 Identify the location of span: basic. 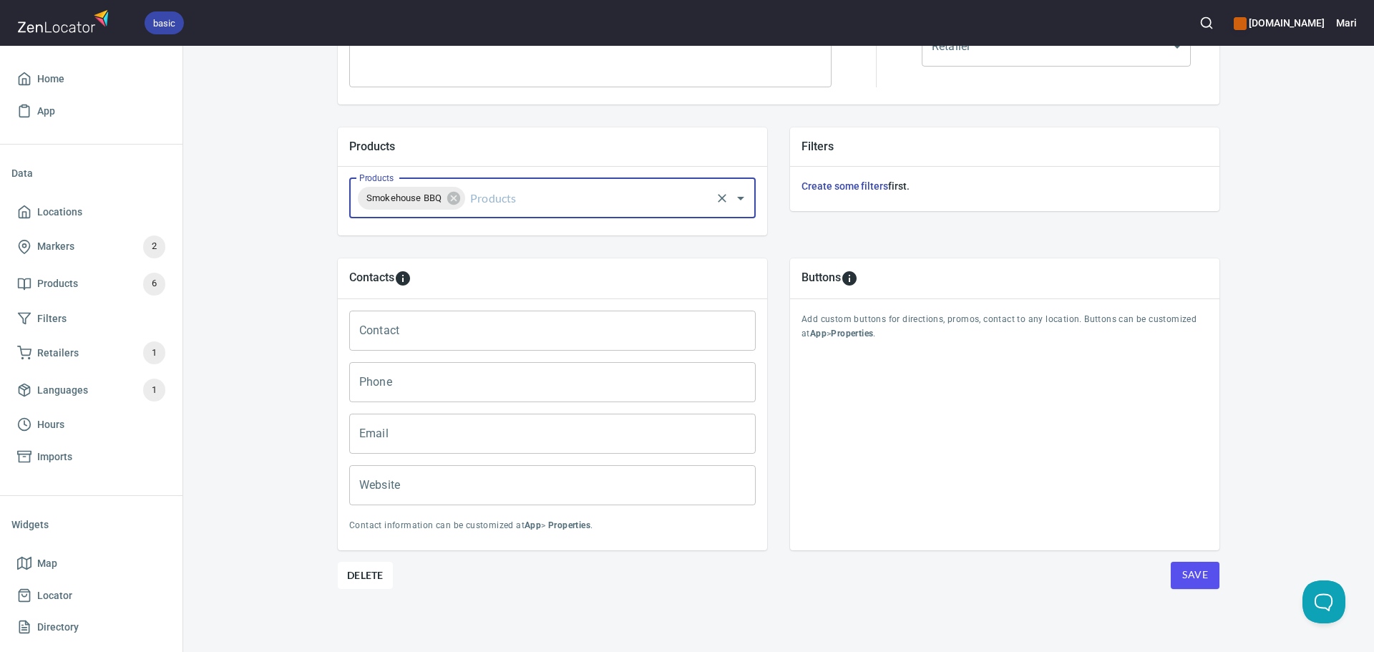
(164, 23).